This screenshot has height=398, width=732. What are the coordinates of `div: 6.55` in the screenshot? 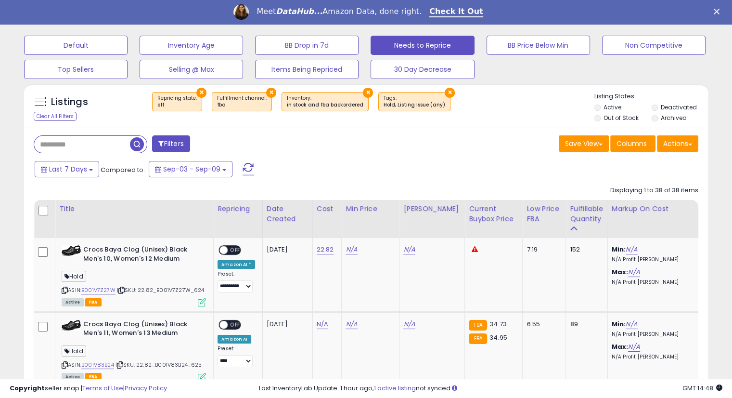 It's located at (543, 324).